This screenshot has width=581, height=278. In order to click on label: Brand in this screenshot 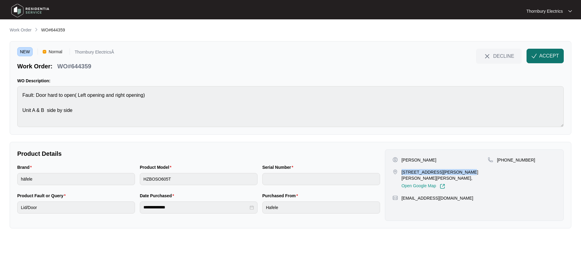, I will do `click(26, 167)`.